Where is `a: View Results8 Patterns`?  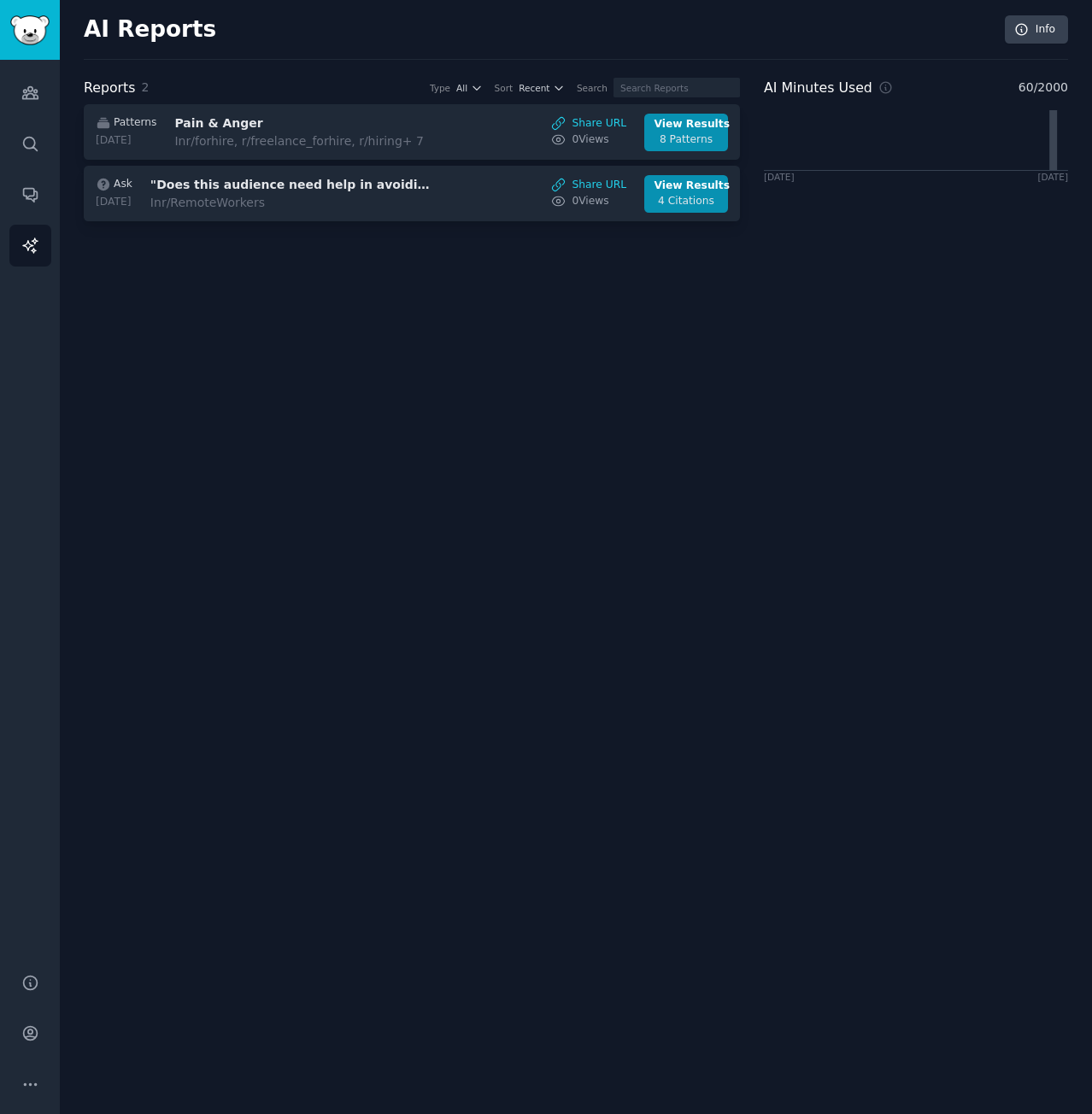
a: View Results8 Patterns is located at coordinates (686, 132).